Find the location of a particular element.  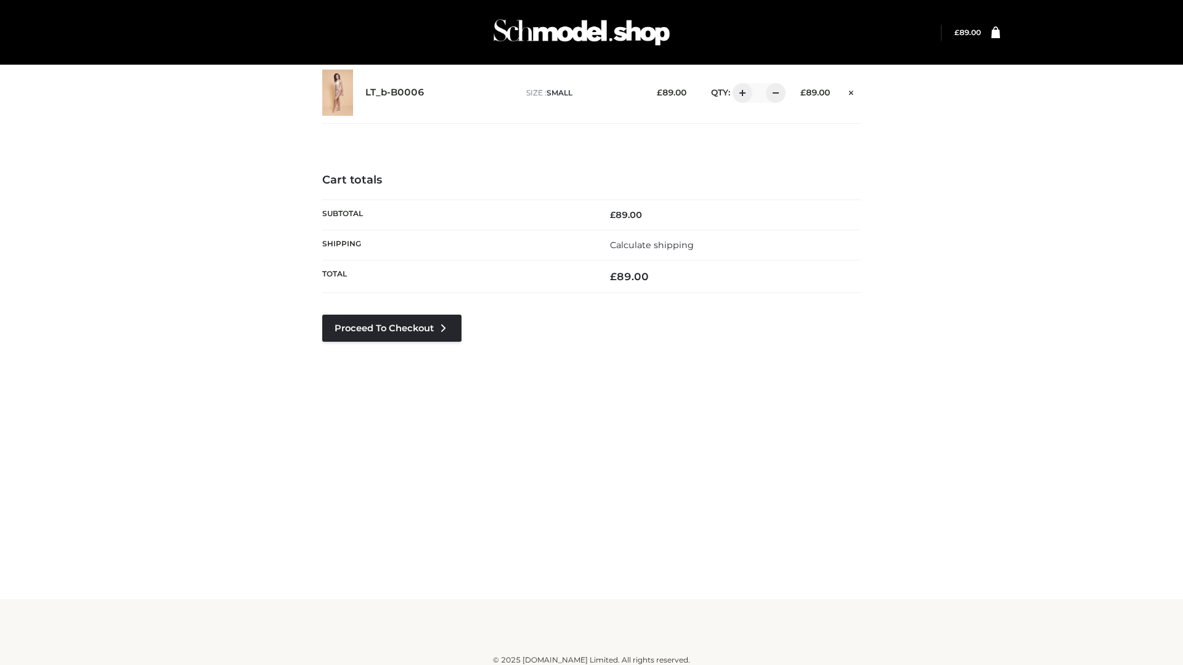

p: size : is located at coordinates (582, 93).